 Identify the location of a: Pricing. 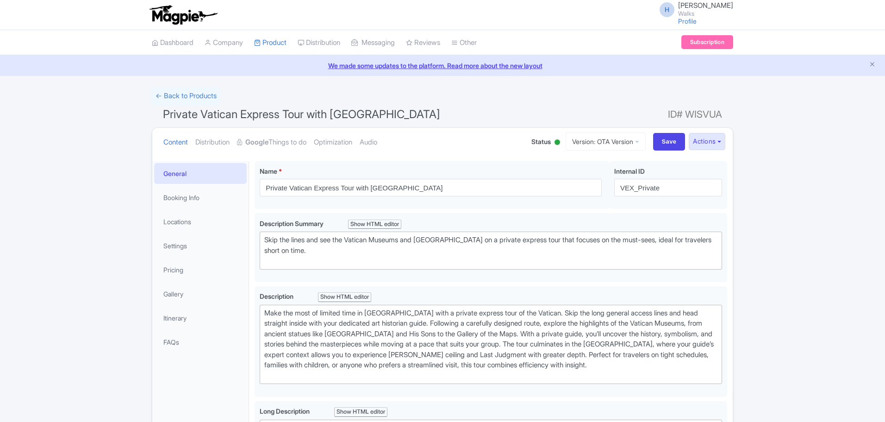
(201, 270).